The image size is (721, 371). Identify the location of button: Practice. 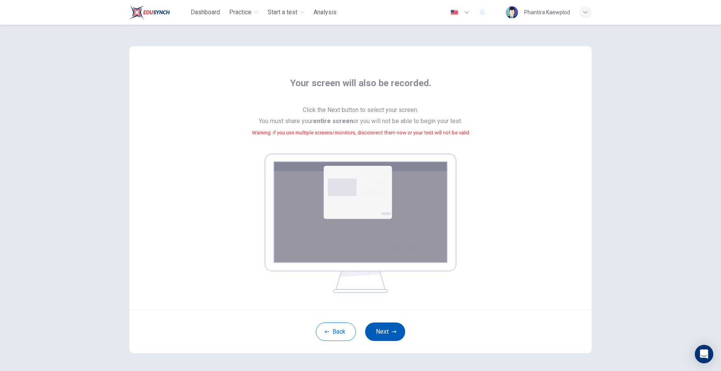
(244, 12).